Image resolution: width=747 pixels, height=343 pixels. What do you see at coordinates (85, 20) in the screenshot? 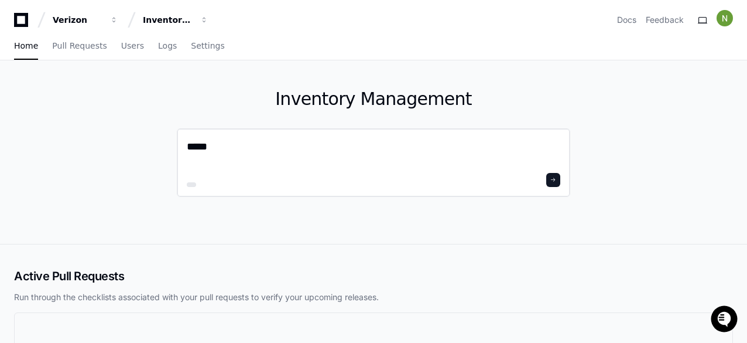
I see `button: Verizon` at bounding box center [85, 20].